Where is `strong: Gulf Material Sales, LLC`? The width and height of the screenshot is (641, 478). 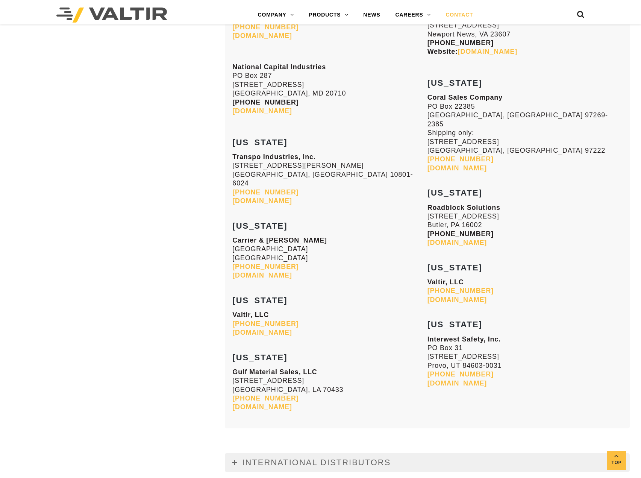
strong: Gulf Material Sales, LLC is located at coordinates (274, 372).